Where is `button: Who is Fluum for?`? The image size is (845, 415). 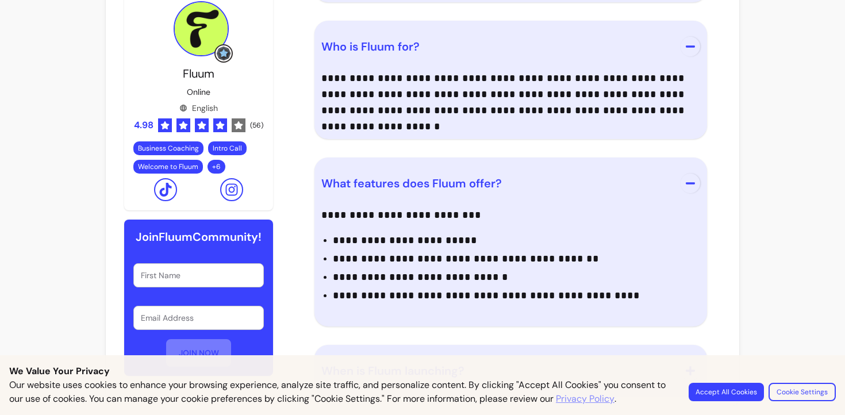
button: Who is Fluum for? is located at coordinates (510, 47).